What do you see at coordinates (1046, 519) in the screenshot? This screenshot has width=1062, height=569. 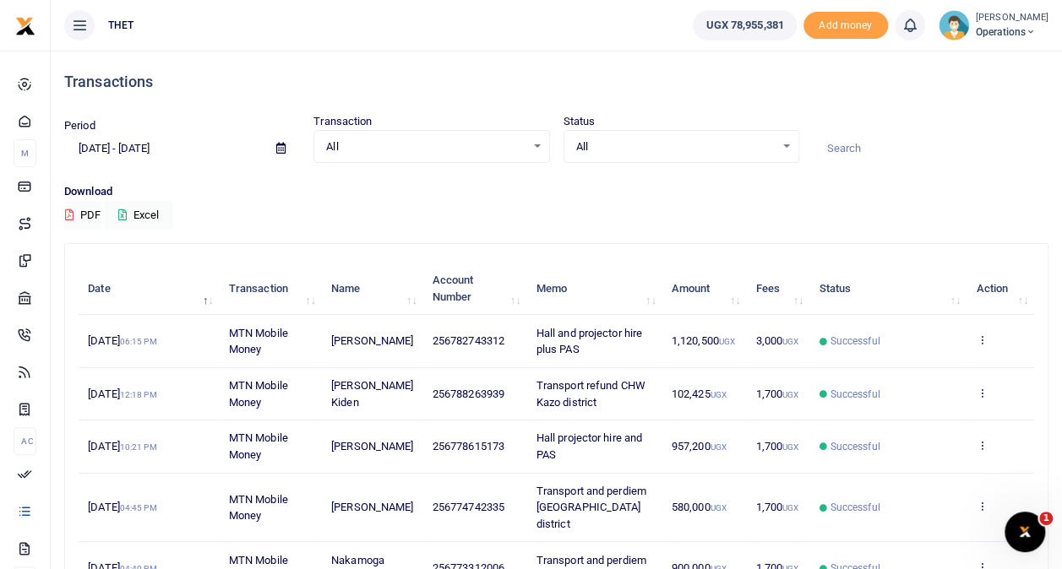 I see `span: 1` at bounding box center [1046, 519].